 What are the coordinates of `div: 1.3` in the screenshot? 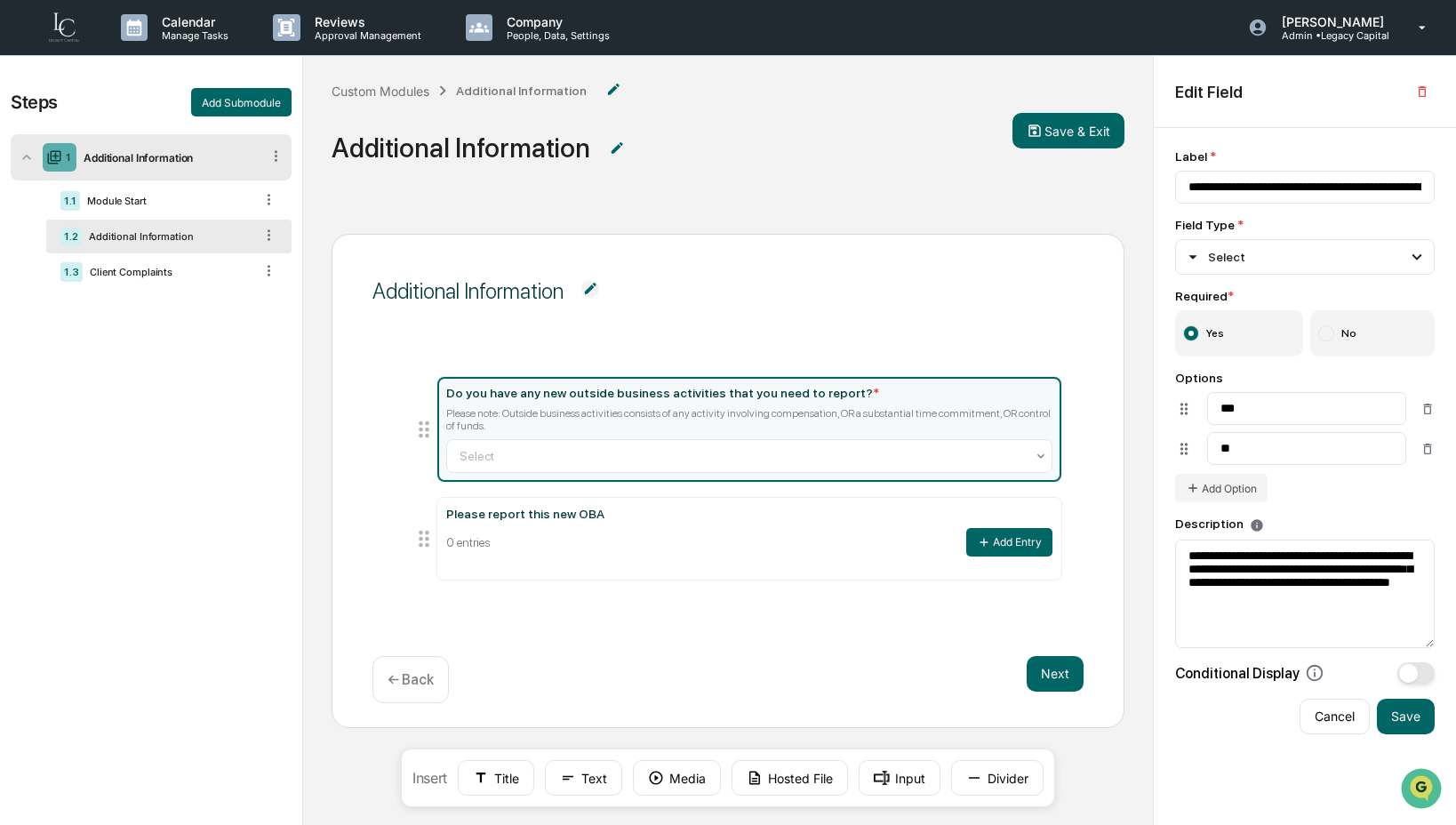 It's located at (71, 272).